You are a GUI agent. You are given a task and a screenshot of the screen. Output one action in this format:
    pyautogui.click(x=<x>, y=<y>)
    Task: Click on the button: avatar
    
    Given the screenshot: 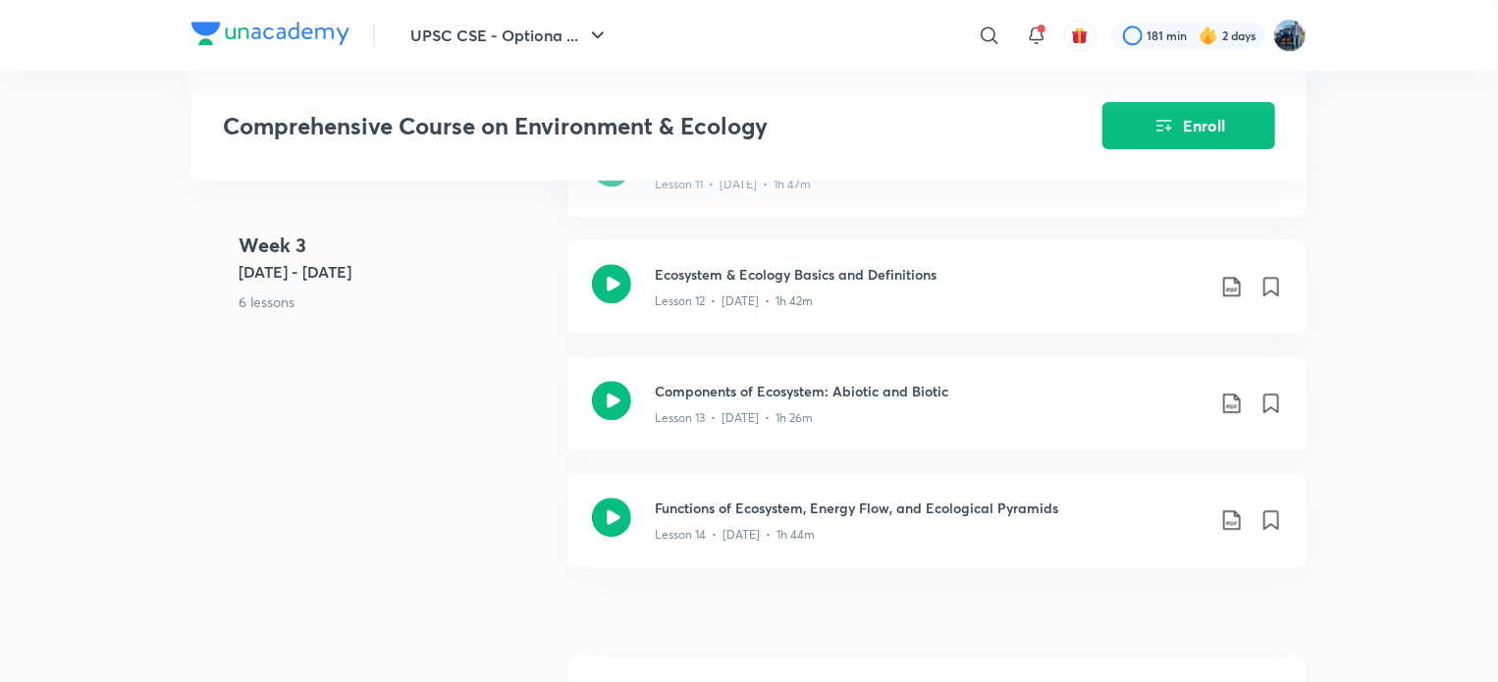 What is the action you would take?
    pyautogui.click(x=1080, y=35)
    